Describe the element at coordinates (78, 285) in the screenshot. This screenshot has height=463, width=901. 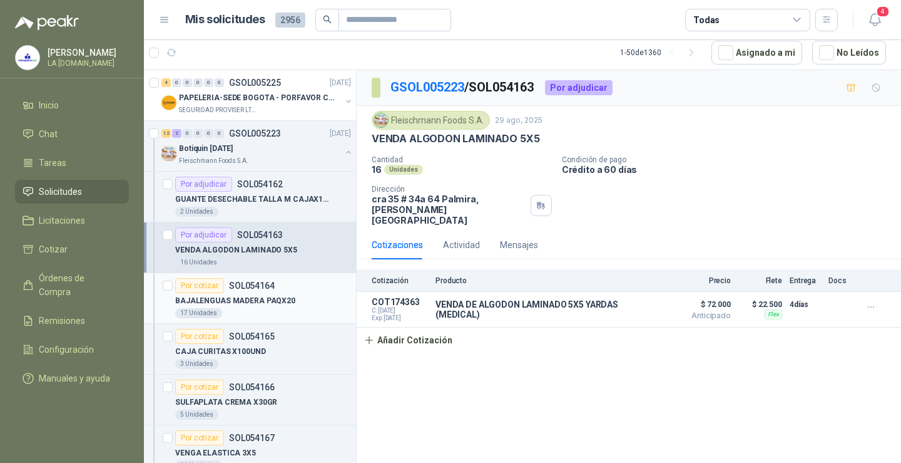
I see `span: Órdenes de Compra` at that location.